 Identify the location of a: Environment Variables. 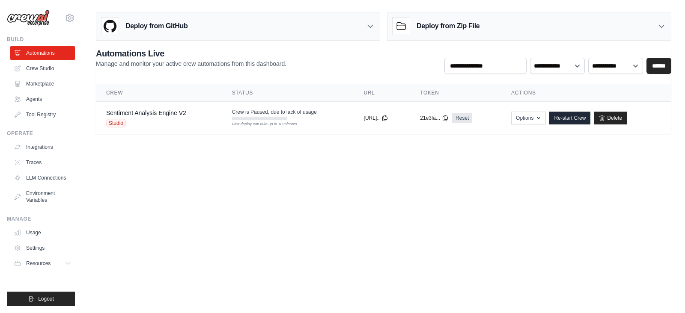
(42, 197).